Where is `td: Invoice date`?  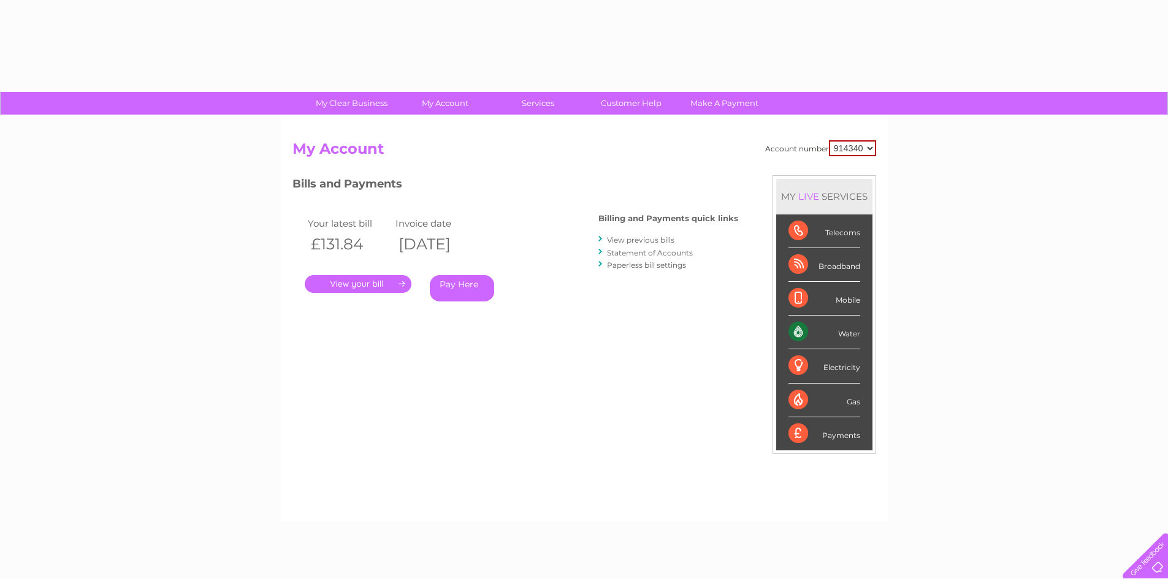 td: Invoice date is located at coordinates (436, 223).